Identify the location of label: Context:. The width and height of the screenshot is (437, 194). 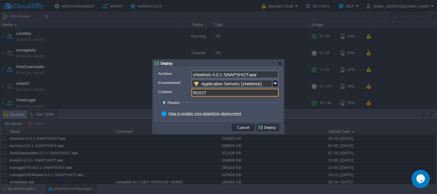
(174, 92).